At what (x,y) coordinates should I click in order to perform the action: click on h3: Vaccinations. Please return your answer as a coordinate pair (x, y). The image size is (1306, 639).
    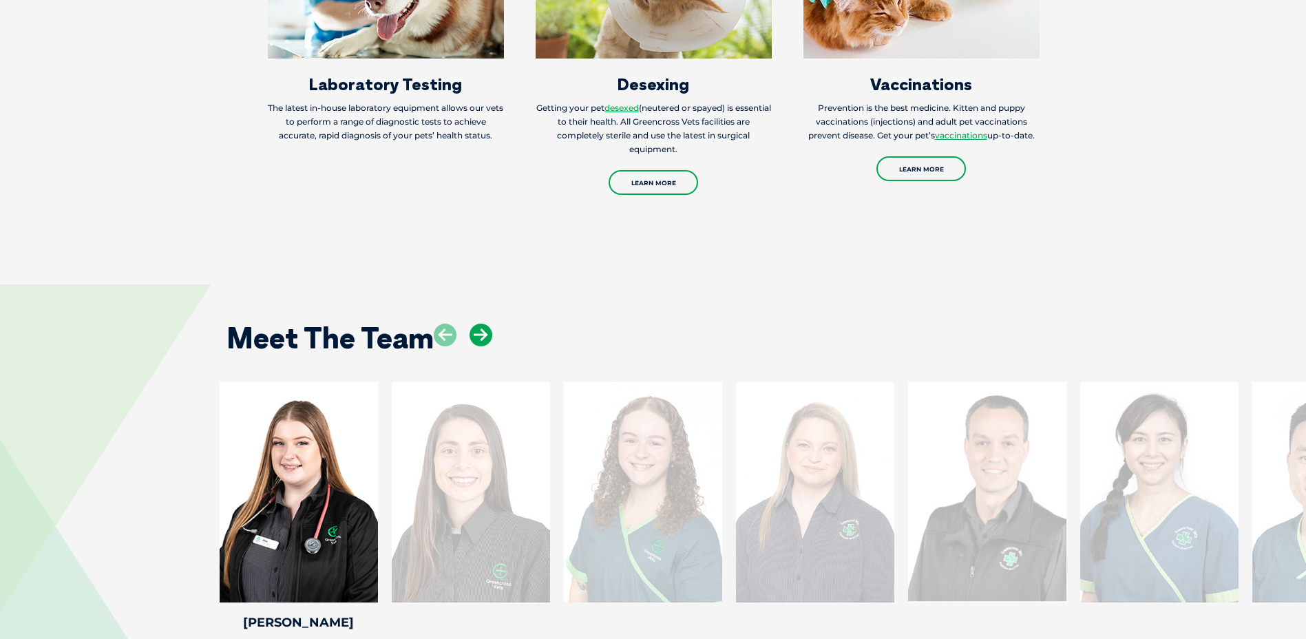
    Looking at the image, I should click on (921, 84).